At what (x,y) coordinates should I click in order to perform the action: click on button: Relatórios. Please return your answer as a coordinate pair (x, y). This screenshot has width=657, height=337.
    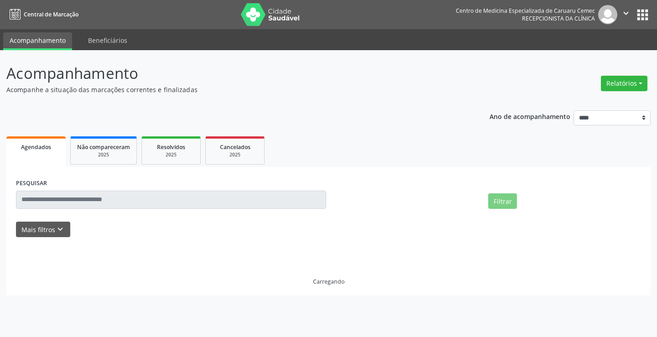
    Looking at the image, I should click on (624, 84).